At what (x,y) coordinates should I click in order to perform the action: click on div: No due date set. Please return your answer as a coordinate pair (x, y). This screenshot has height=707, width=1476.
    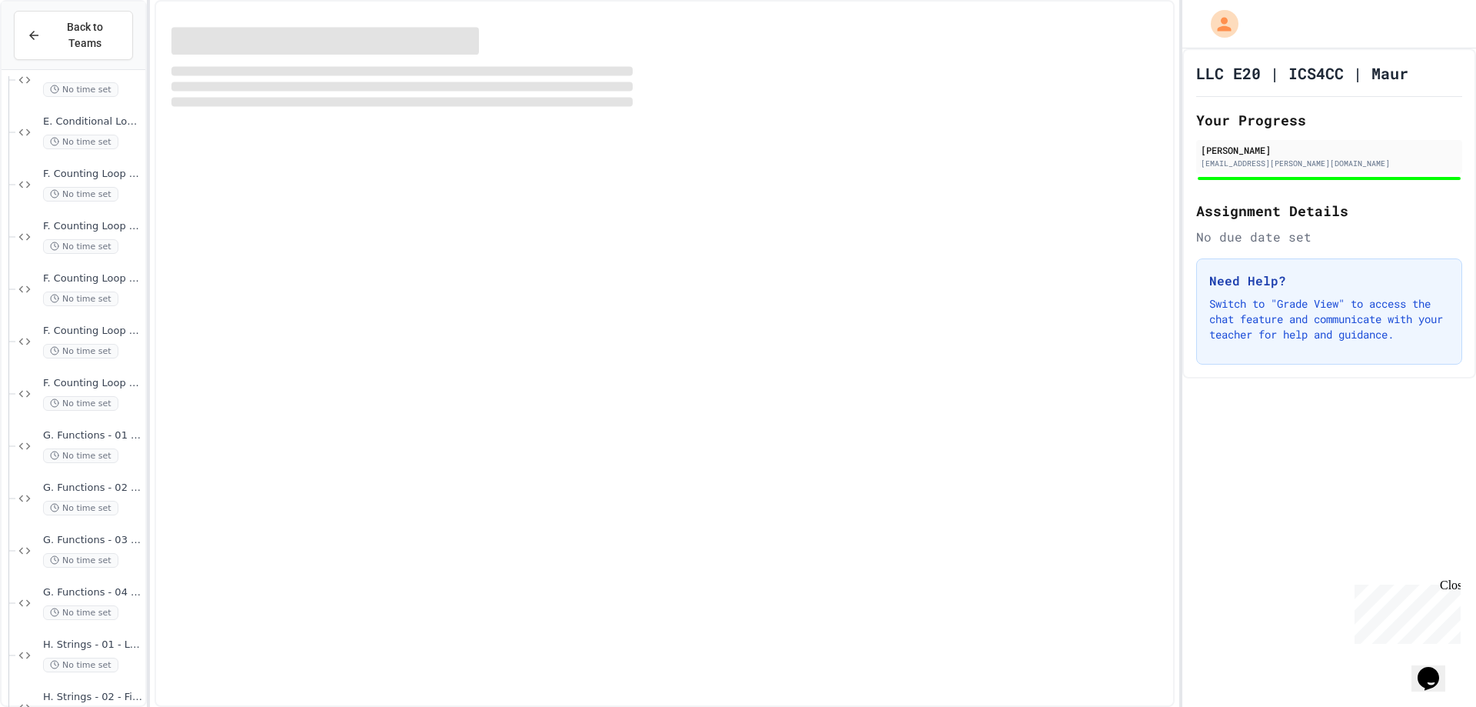
    Looking at the image, I should click on (1329, 237).